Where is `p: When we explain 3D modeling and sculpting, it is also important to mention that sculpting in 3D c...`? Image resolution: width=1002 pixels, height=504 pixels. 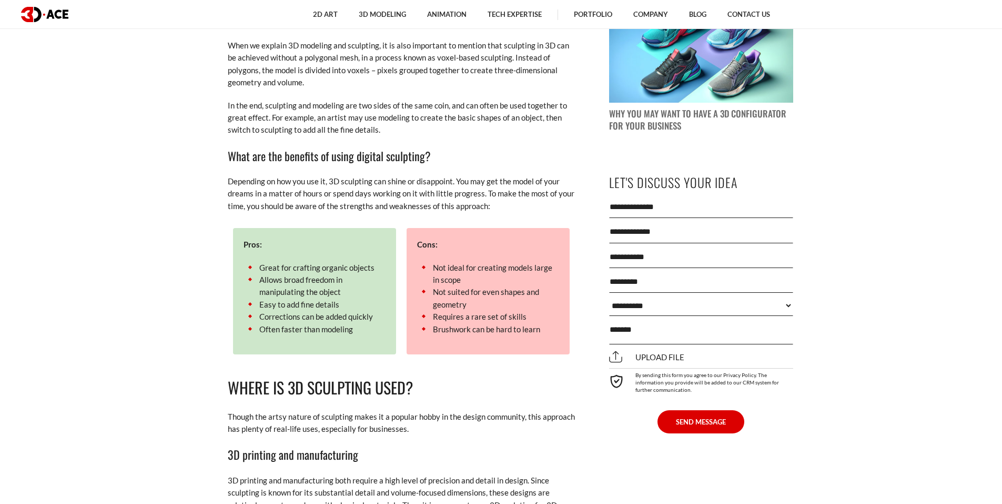 p: When we explain 3D modeling and sculpting, it is also important to mention that sculpting in 3D c... is located at coordinates (401, 64).